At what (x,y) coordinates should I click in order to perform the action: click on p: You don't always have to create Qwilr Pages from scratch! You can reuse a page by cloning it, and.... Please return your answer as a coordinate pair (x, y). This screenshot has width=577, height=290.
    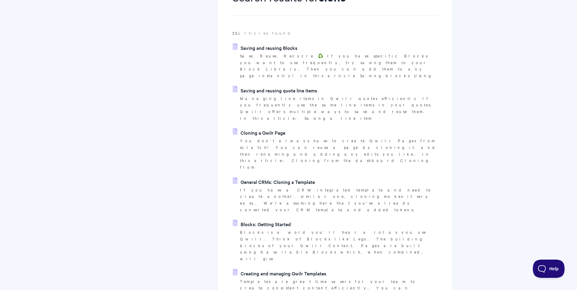
    Looking at the image, I should click on (339, 154).